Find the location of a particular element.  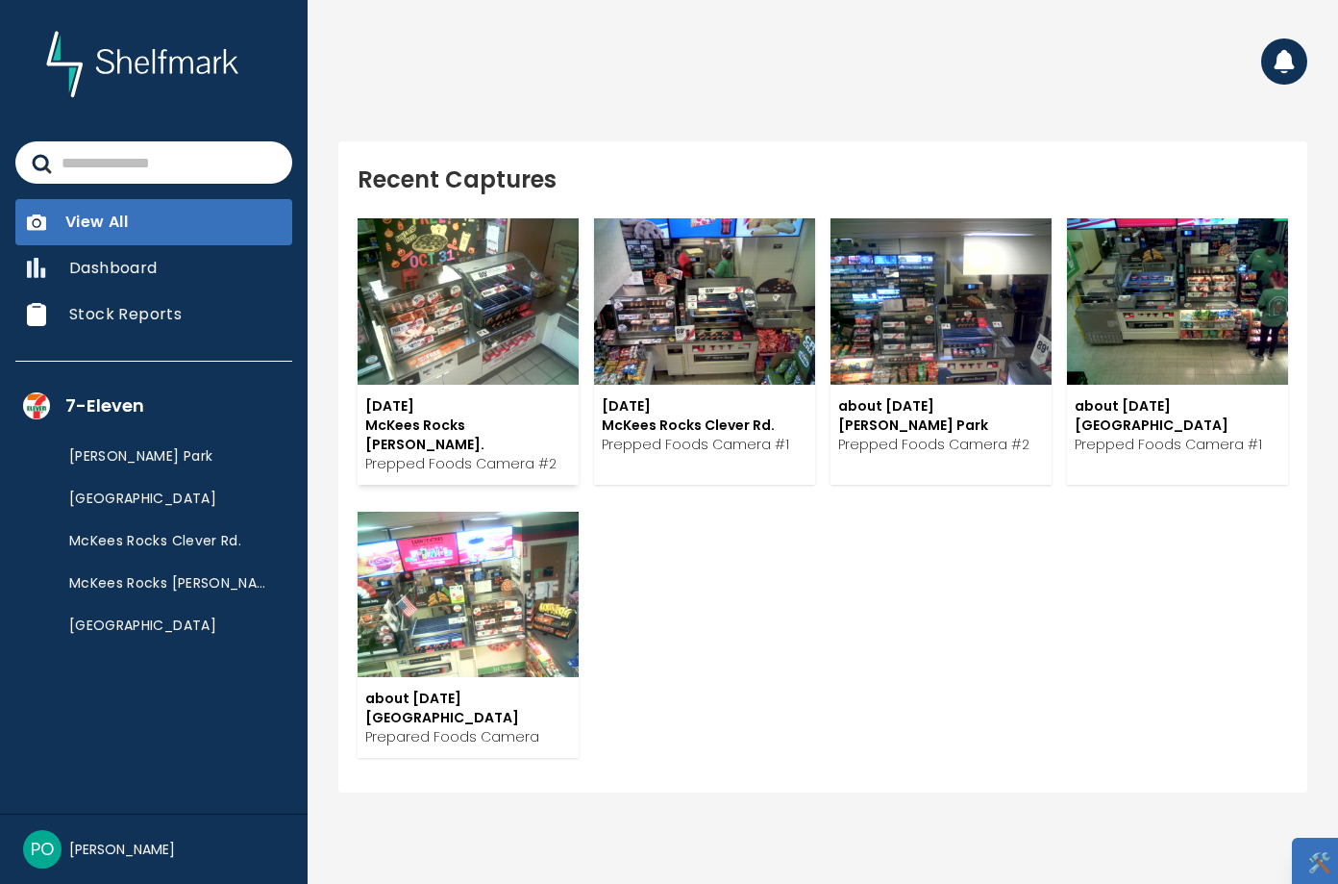

p: Dashboard is located at coordinates (175, 268).